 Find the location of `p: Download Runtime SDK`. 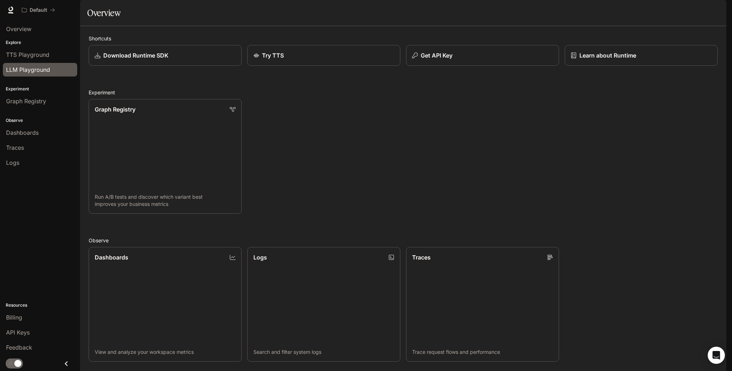

p: Download Runtime SDK is located at coordinates (136, 55).